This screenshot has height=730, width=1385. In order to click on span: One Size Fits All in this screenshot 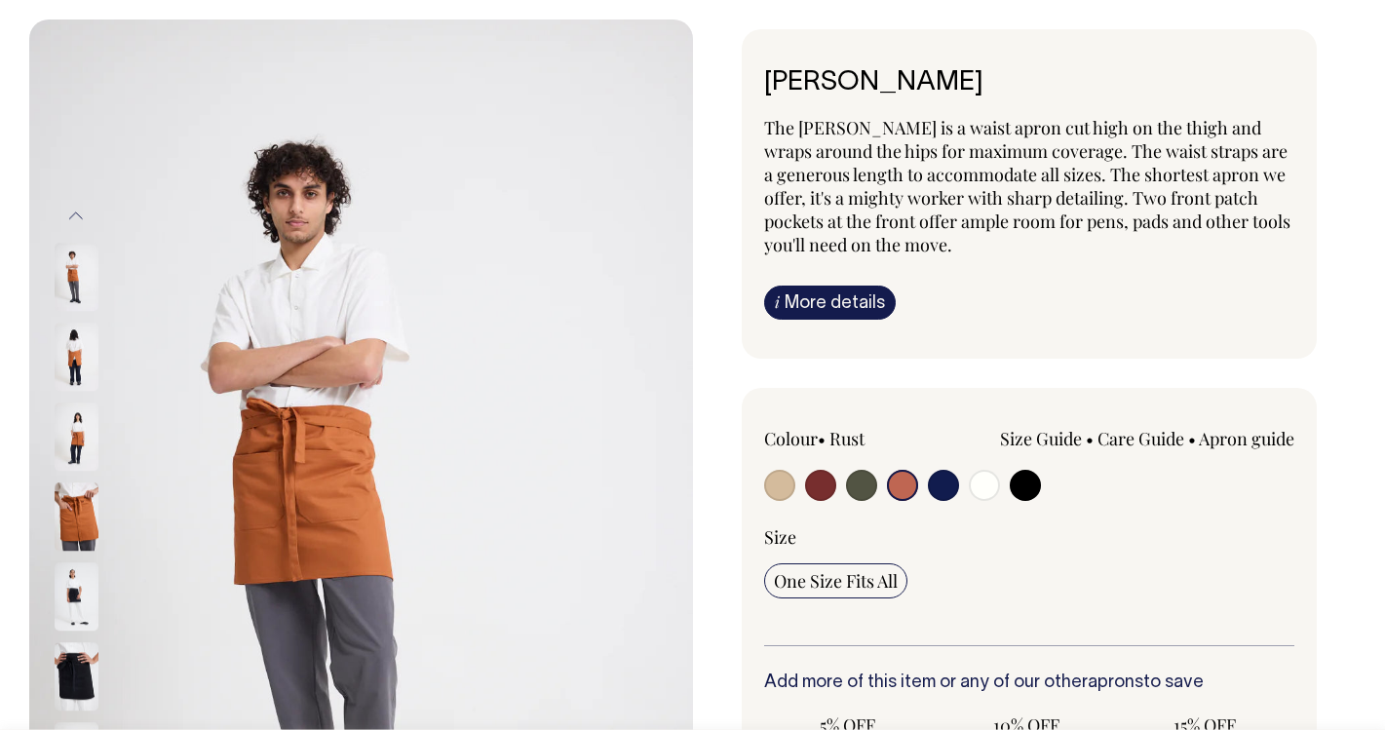, I will do `click(835, 581)`.